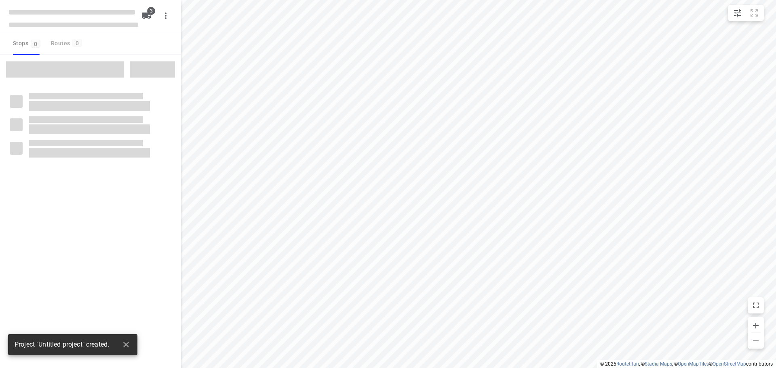 Image resolution: width=776 pixels, height=368 pixels. What do you see at coordinates (62, 345) in the screenshot?
I see `span: Project "Untitled project" created.` at bounding box center [62, 345].